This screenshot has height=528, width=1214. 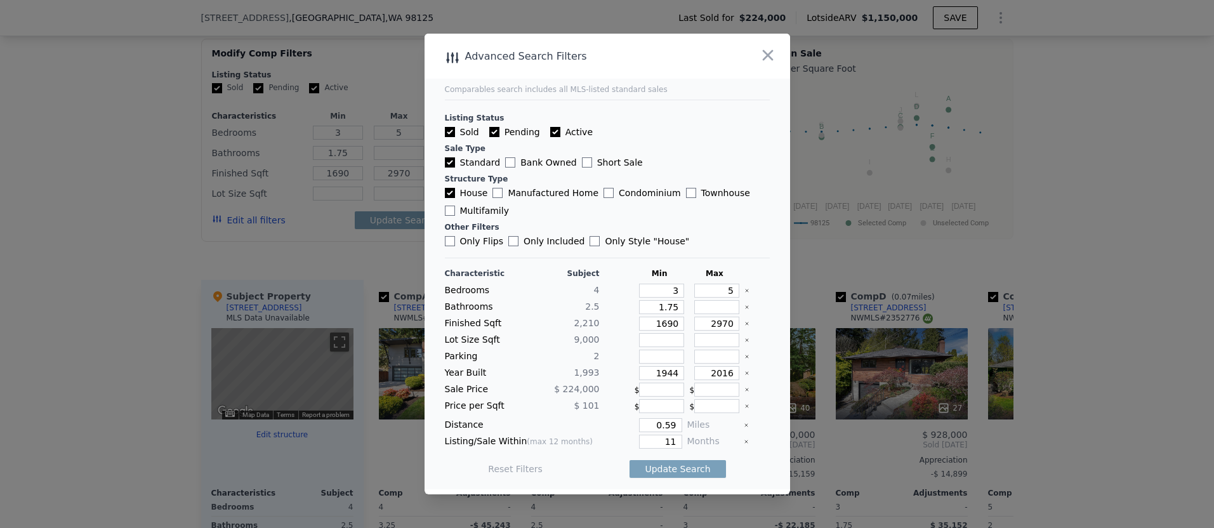 What do you see at coordinates (612, 162) in the screenshot?
I see `label: Short Sale` at bounding box center [612, 162].